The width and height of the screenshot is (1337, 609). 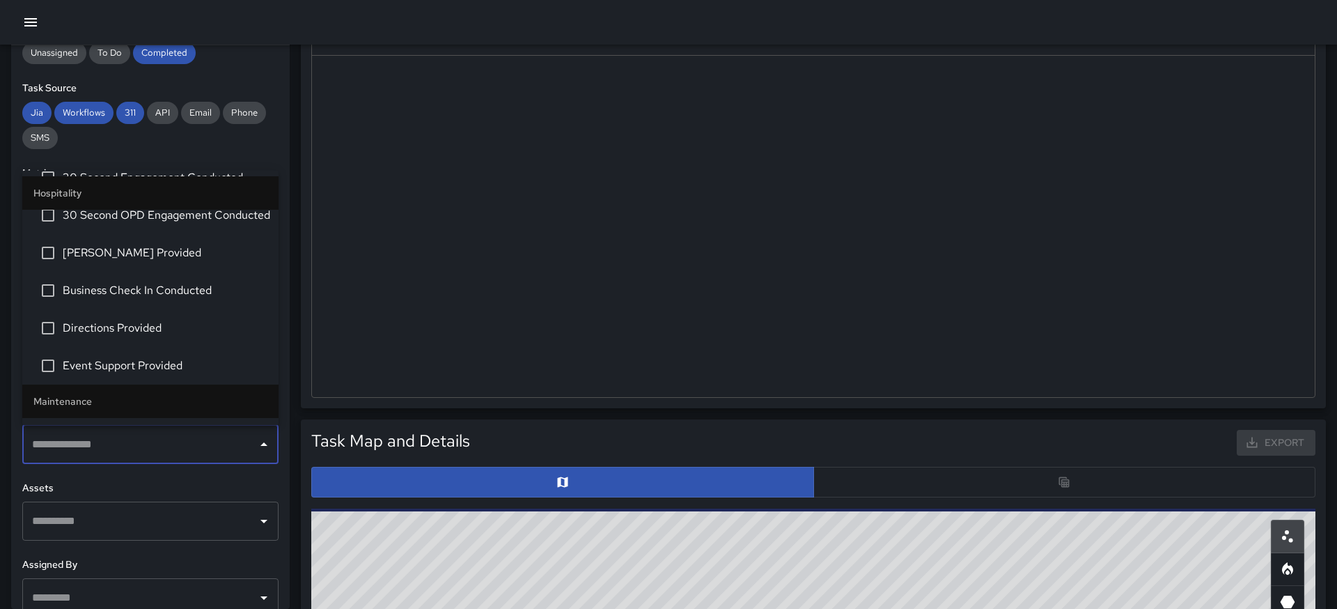 What do you see at coordinates (84, 113) in the screenshot?
I see `div: Workflows` at bounding box center [84, 113].